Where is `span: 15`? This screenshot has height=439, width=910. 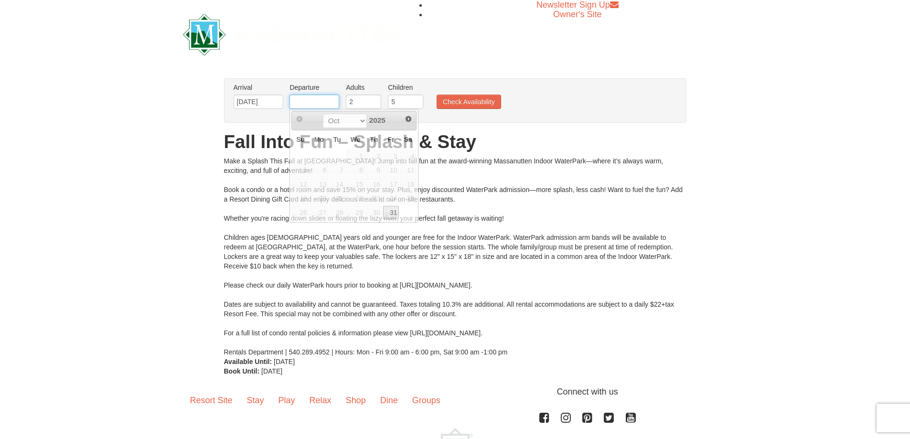
span: 15 is located at coordinates (355, 184).